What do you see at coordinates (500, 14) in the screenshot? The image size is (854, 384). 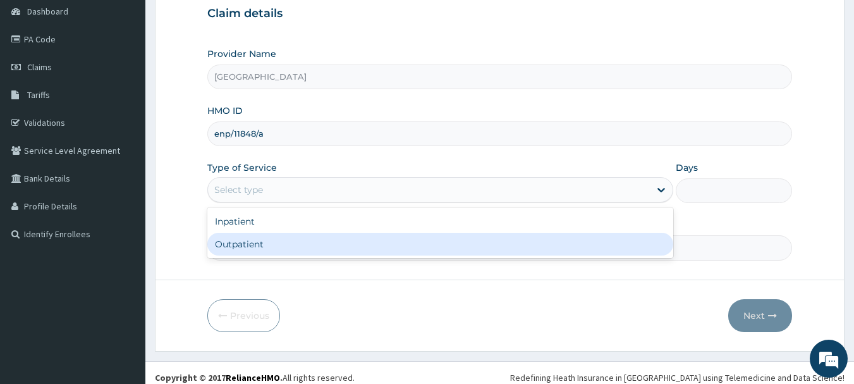 I see `h3: Claim details` at bounding box center [500, 14].